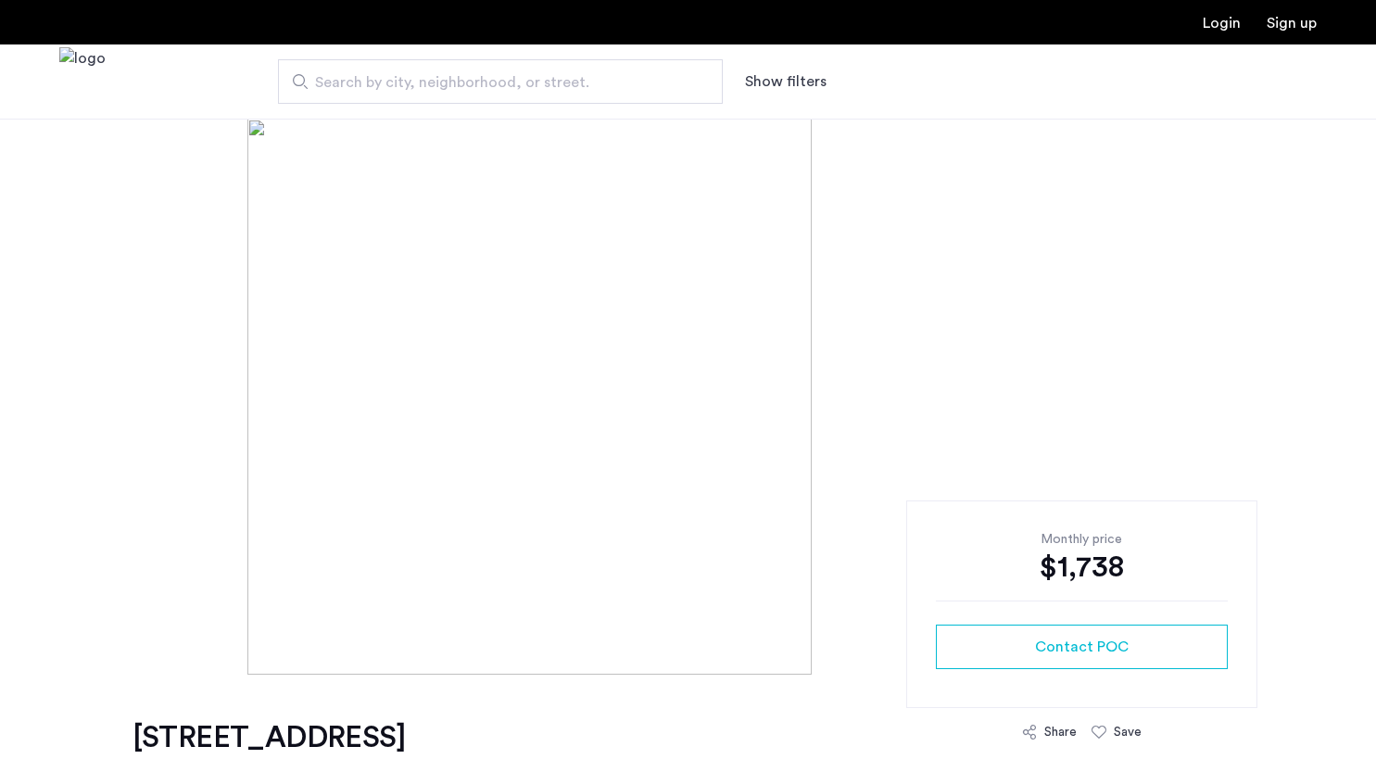  I want to click on a: Cazamio Logo, so click(82, 82).